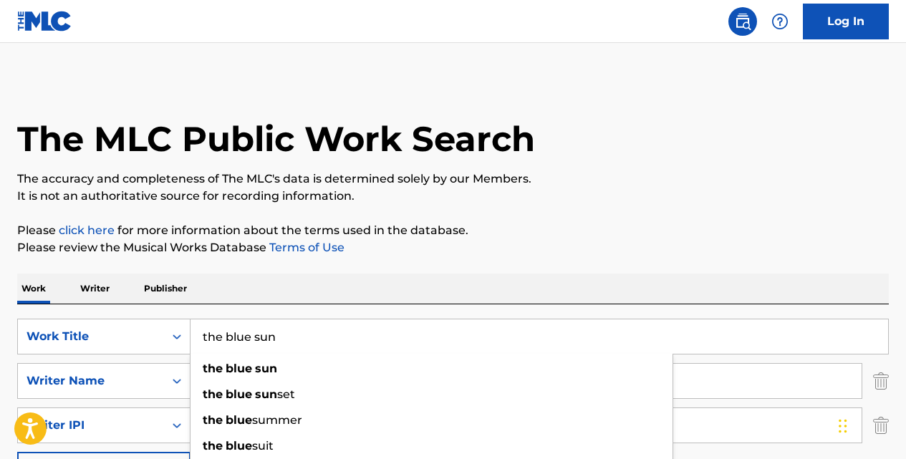 The height and width of the screenshot is (459, 906). Describe the element at coordinates (453, 196) in the screenshot. I see `p: It is not an authoritative source for recording information.` at that location.